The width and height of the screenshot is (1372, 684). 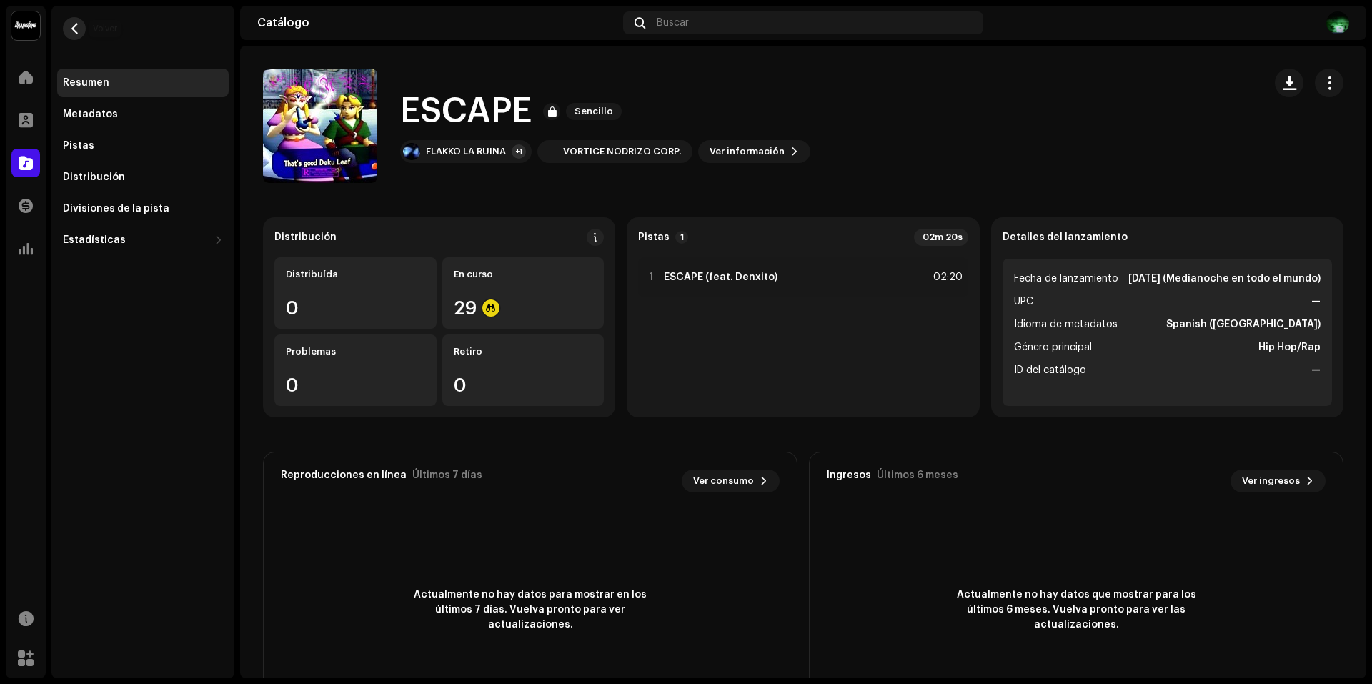 What do you see at coordinates (86, 83) in the screenshot?
I see `div: Resumen` at bounding box center [86, 83].